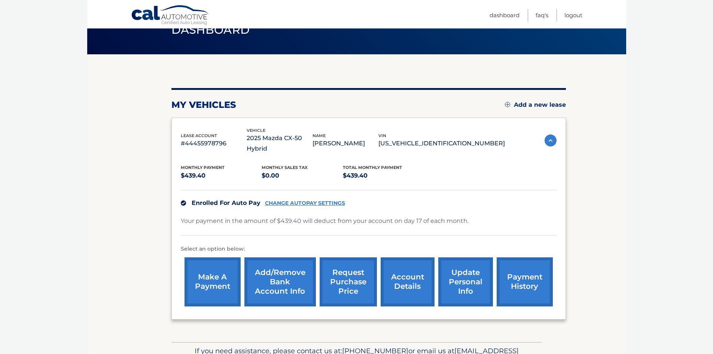 The width and height of the screenshot is (713, 354). What do you see at coordinates (280, 282) in the screenshot?
I see `a: Add/Remove bank account info` at bounding box center [280, 282].